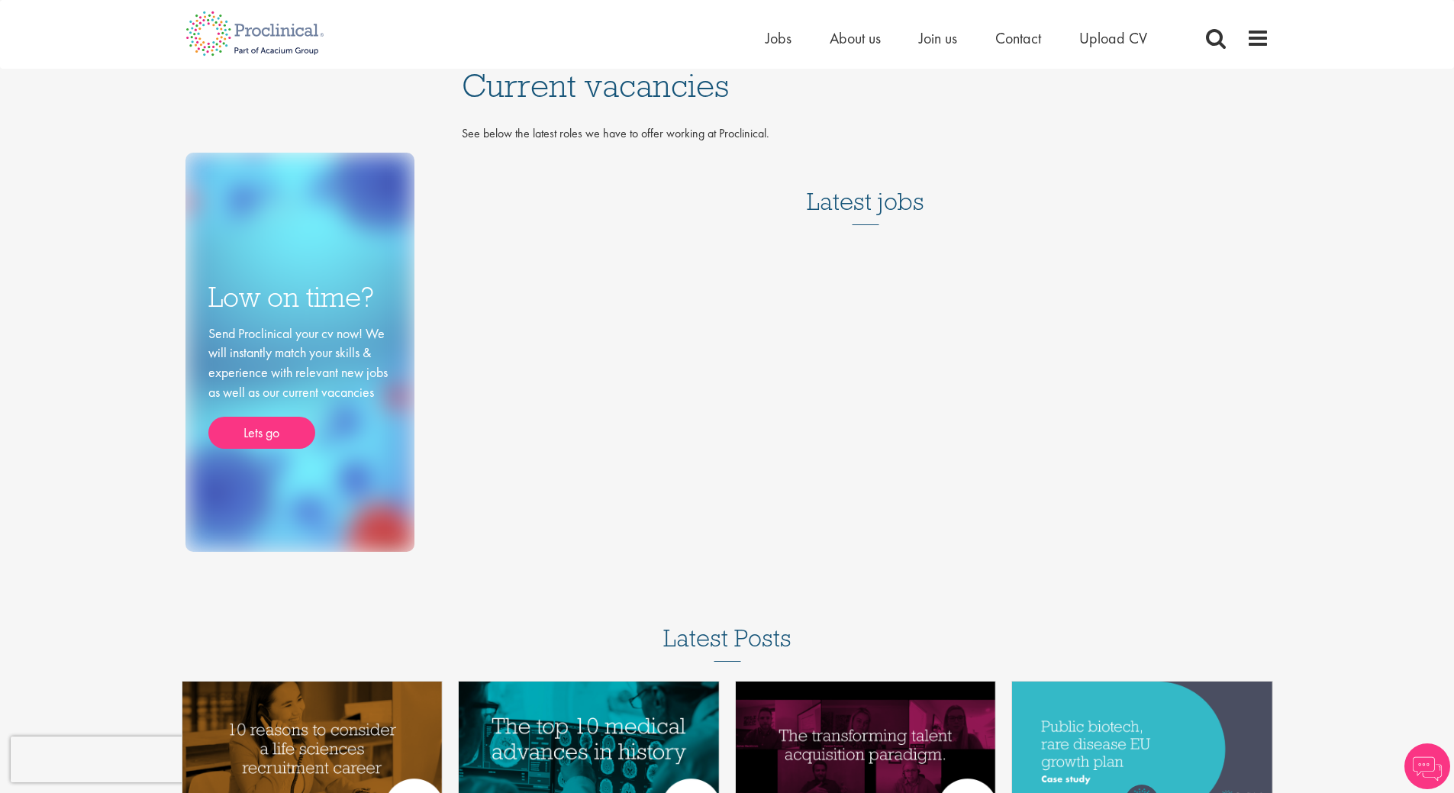 This screenshot has height=793, width=1454. What do you see at coordinates (300, 386) in the screenshot?
I see `div: Send Proclinical your cv now! We will instantly match your skills & experience with relevant new ...` at bounding box center [300, 386].